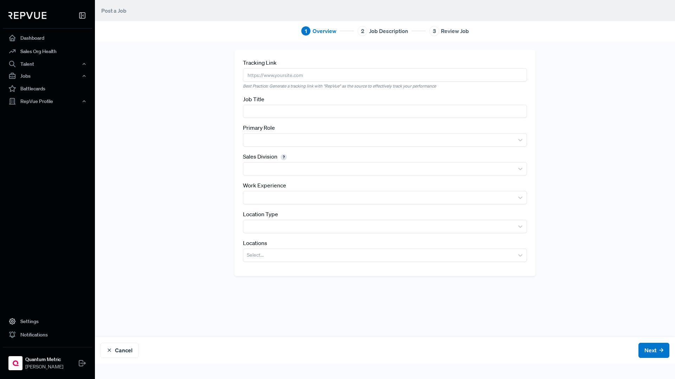 This screenshot has height=379, width=675. What do you see at coordinates (47, 38) in the screenshot?
I see `a: Dashboard` at bounding box center [47, 38].